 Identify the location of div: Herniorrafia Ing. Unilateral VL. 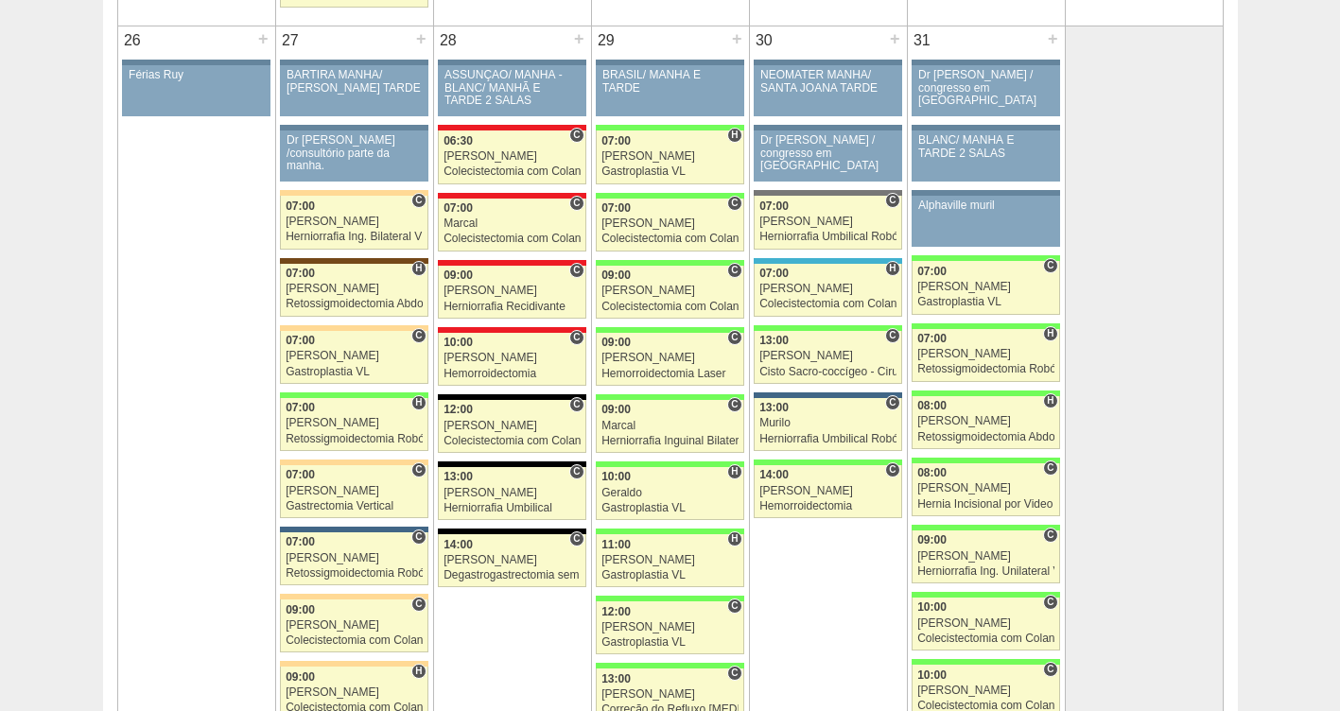
(986, 571).